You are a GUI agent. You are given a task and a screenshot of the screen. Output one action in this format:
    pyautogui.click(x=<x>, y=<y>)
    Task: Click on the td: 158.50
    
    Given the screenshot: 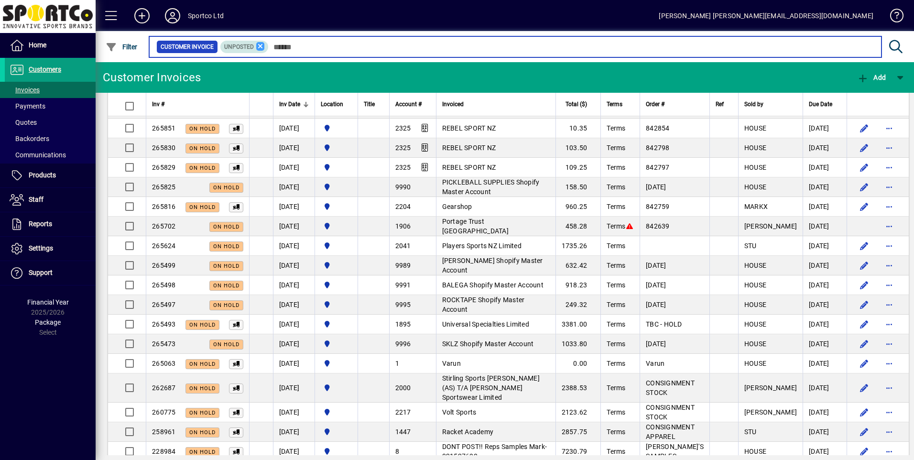 What is the action you would take?
    pyautogui.click(x=578, y=187)
    